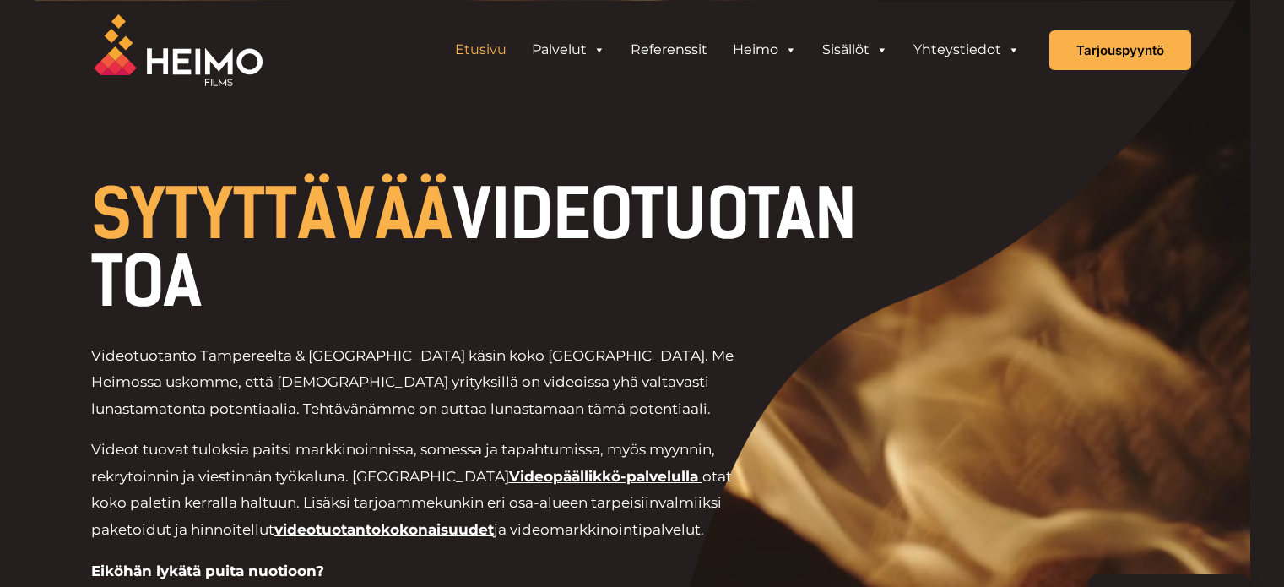  Describe the element at coordinates (406, 516) in the screenshot. I see `span: valmiiksi paketoidut ja hinnoitellut` at that location.